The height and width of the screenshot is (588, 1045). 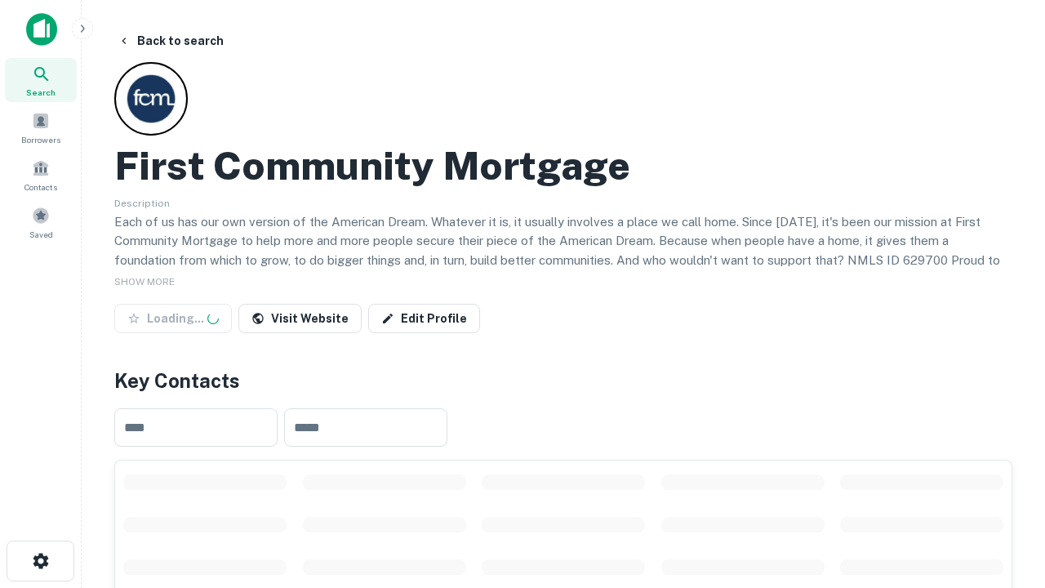 I want to click on div: Search, so click(x=41, y=80).